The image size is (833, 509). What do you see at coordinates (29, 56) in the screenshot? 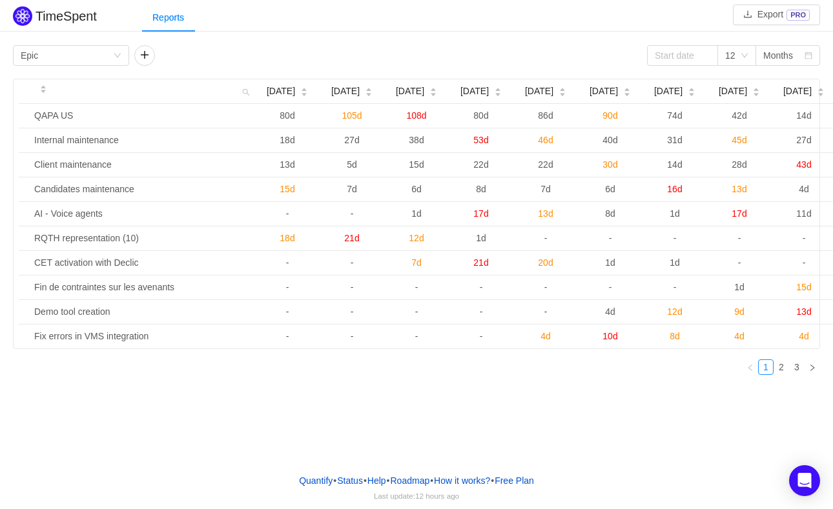
I see `div: Epic` at bounding box center [29, 56].